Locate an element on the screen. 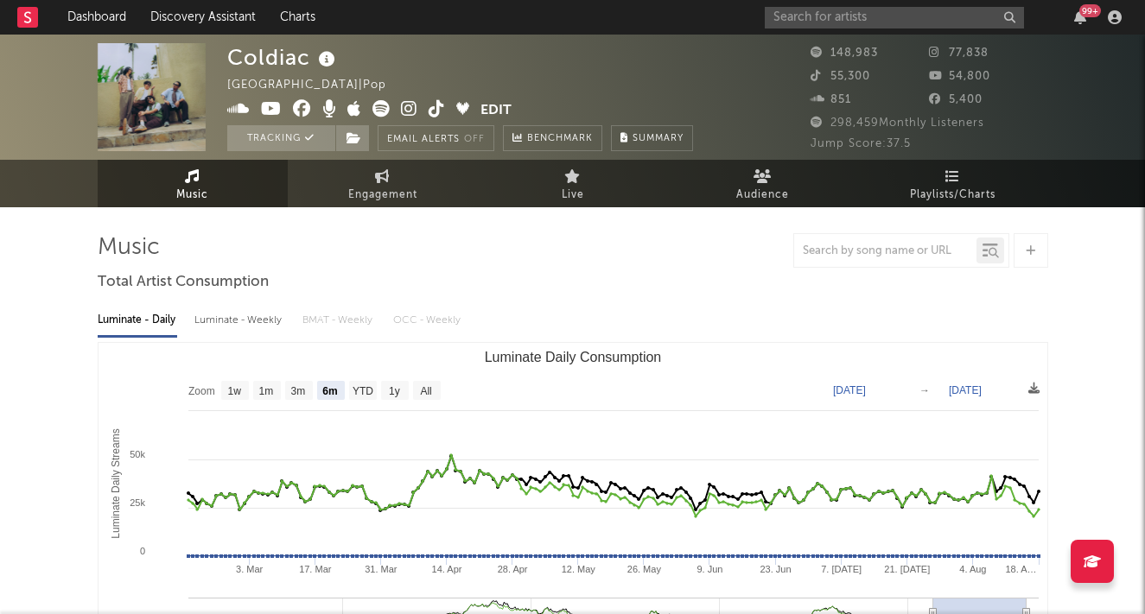 The width and height of the screenshot is (1145, 614). text: Luminate Daily Consumption is located at coordinates (572, 357).